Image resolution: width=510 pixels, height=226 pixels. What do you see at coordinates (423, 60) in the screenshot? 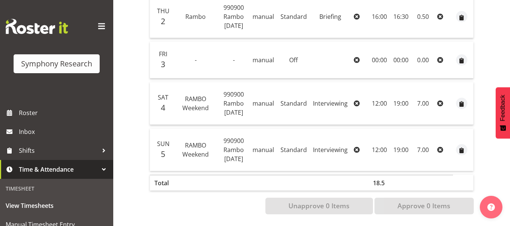
I see `td: 0.00` at bounding box center [423, 60].